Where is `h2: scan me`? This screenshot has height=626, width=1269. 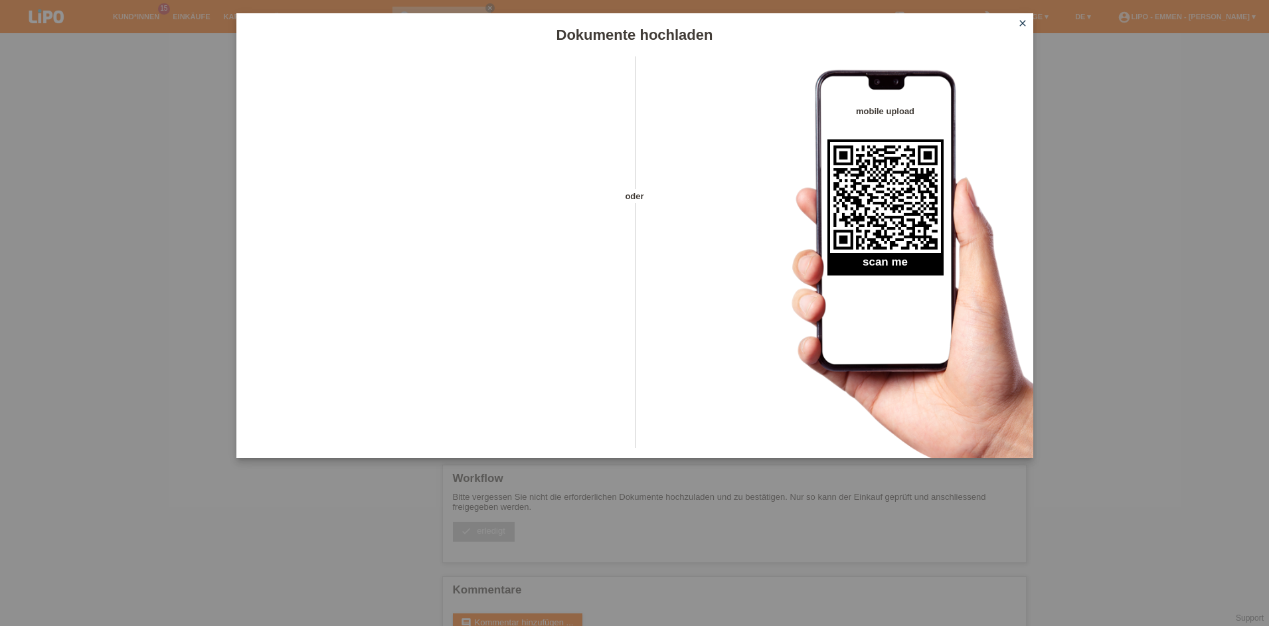
h2: scan me is located at coordinates (885, 266).